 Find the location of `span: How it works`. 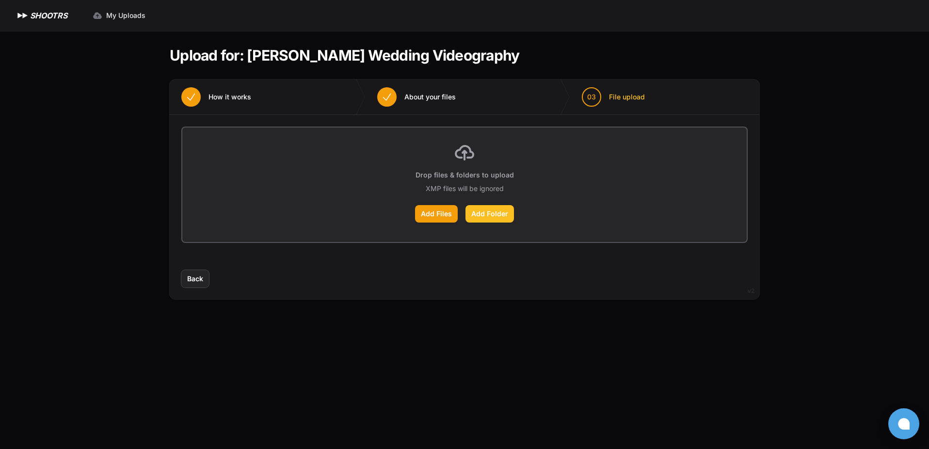

span: How it works is located at coordinates (230, 97).